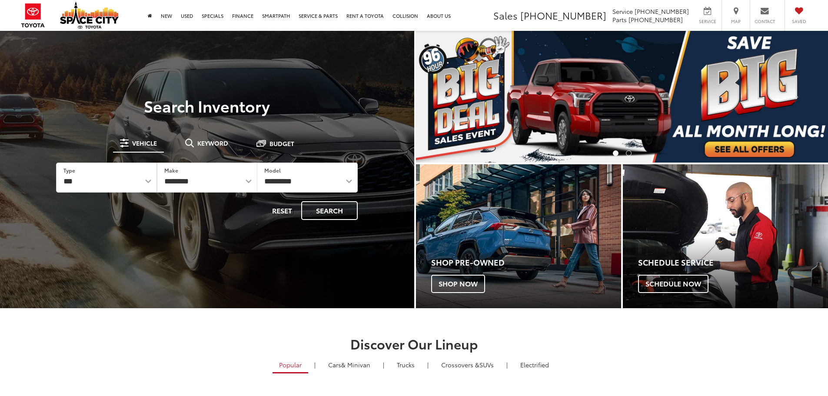  What do you see at coordinates (460, 365) in the screenshot?
I see `span: Crossovers &` at bounding box center [460, 365].